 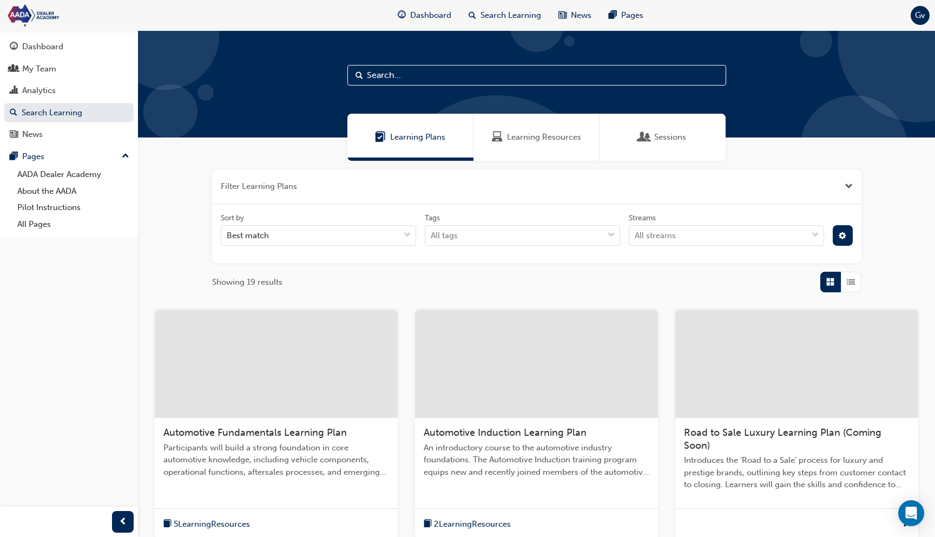 I want to click on div: My Team, so click(x=39, y=69).